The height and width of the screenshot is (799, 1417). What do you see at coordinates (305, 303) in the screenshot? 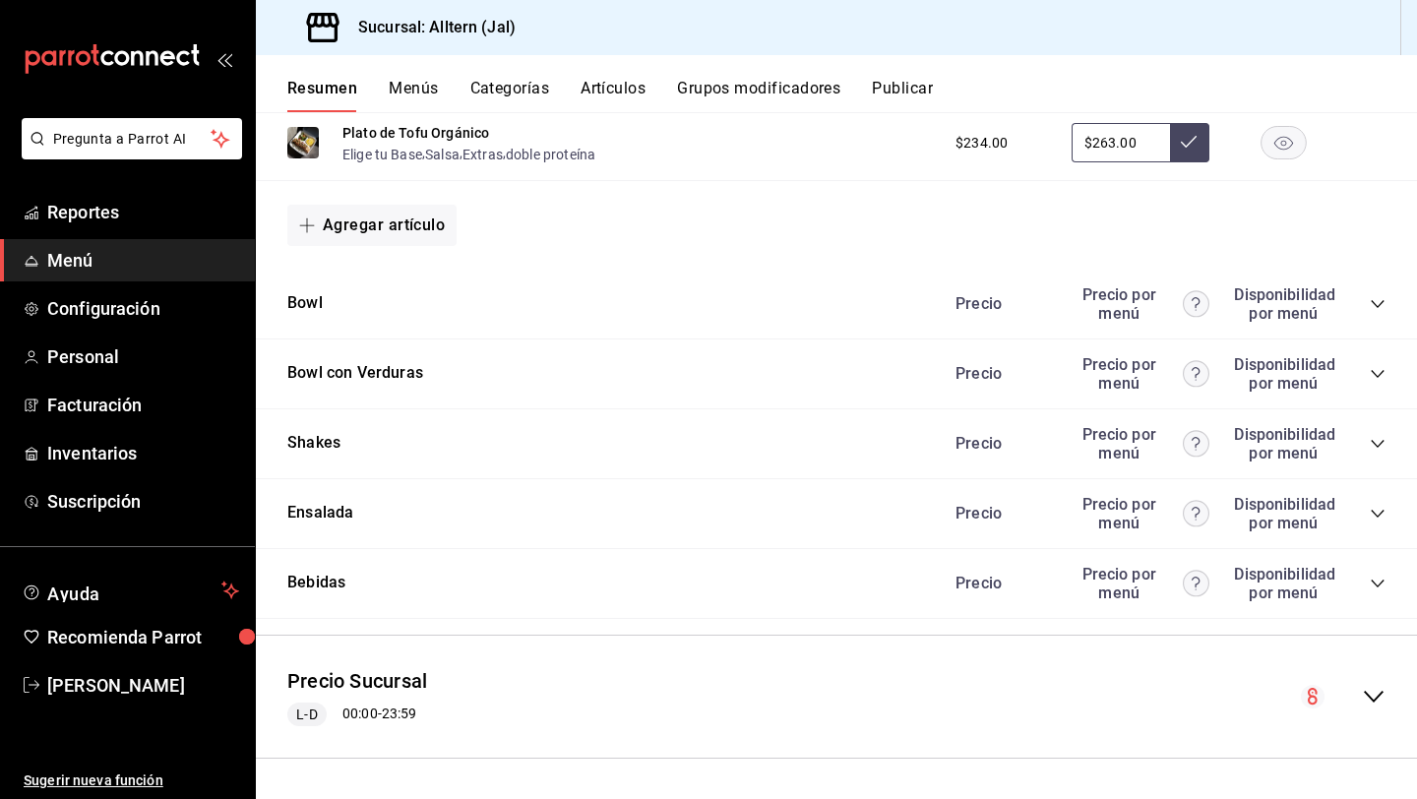
I see `button: Bowl` at bounding box center [305, 303].